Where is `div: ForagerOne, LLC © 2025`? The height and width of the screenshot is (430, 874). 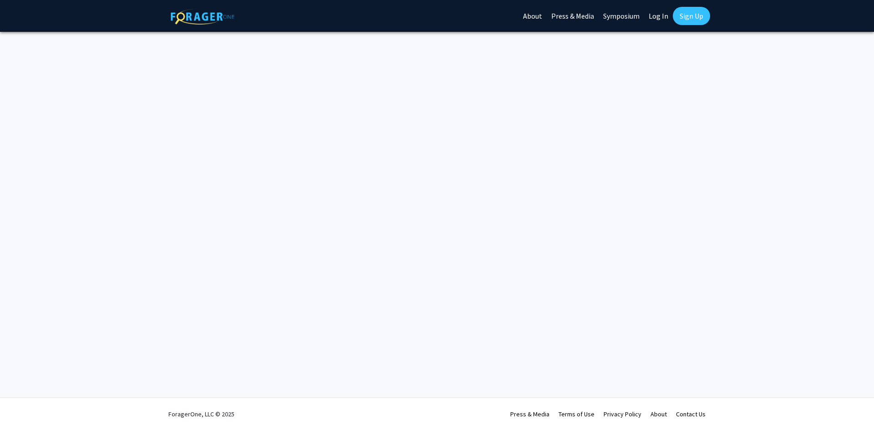 div: ForagerOne, LLC © 2025 is located at coordinates (201, 414).